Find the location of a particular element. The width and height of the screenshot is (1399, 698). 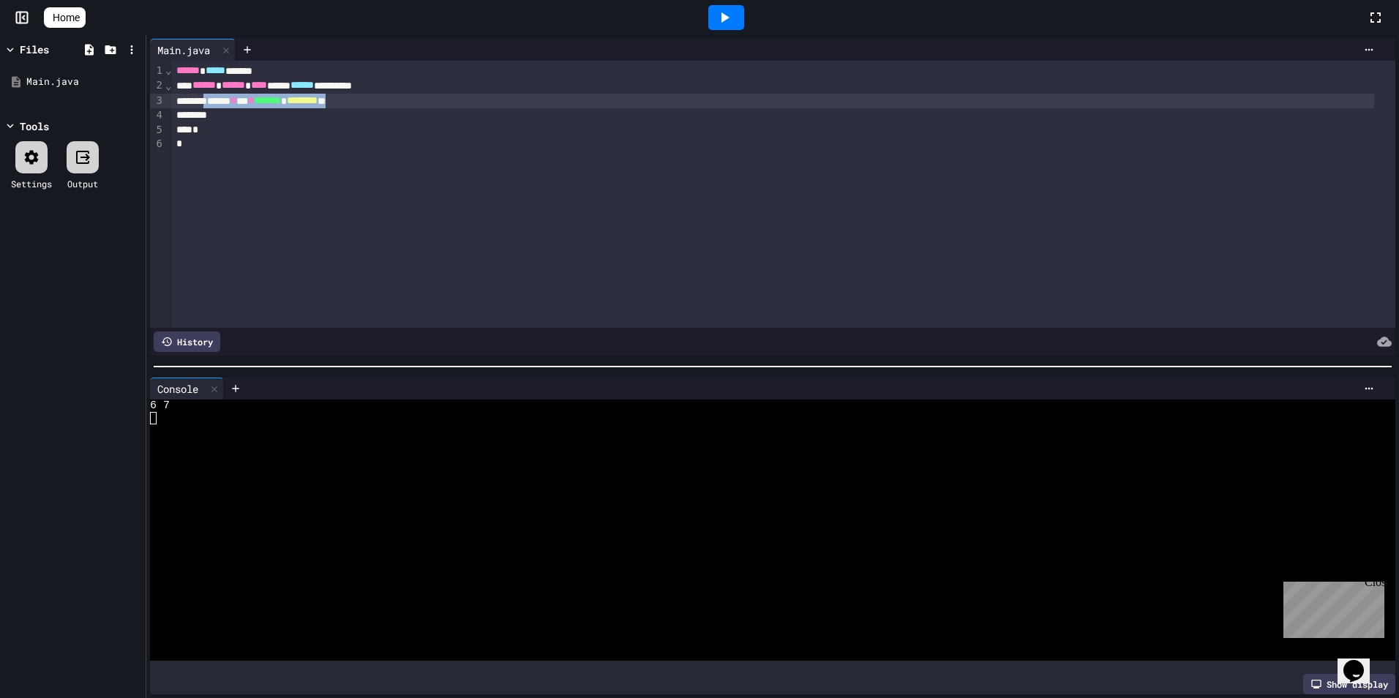

div: History is located at coordinates (187, 342).